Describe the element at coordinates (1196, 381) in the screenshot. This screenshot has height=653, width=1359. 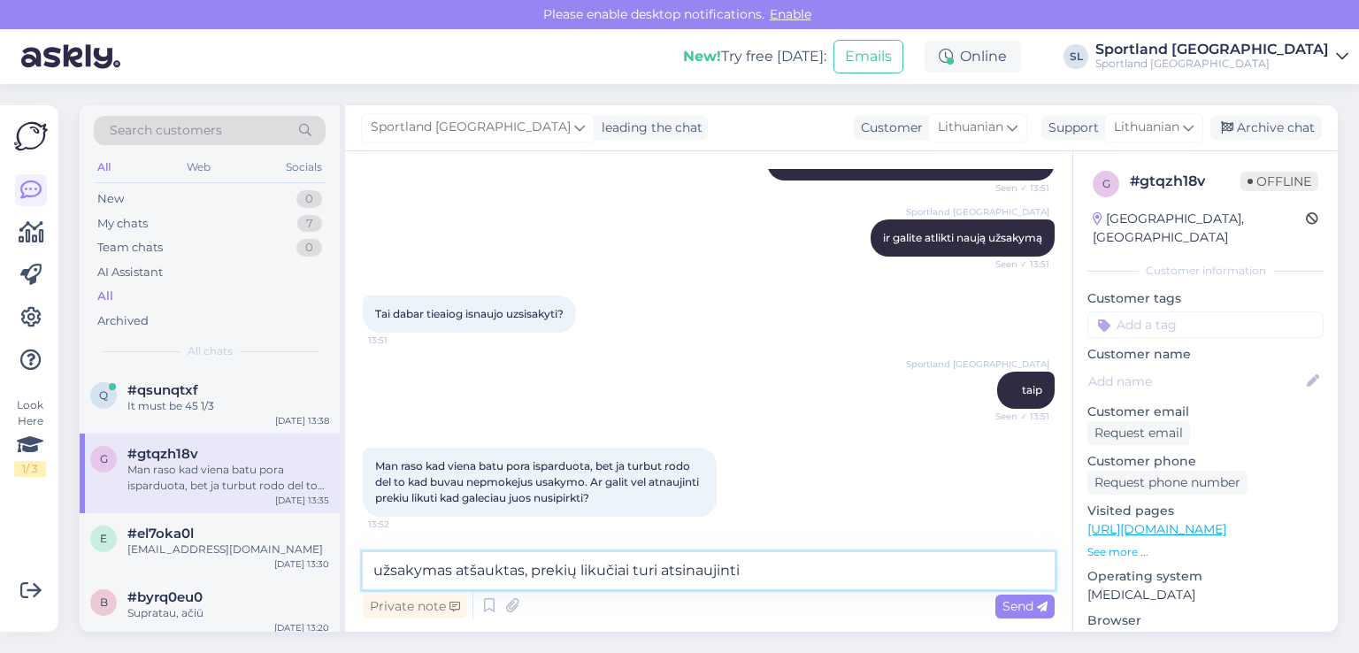
I see `input: Add name` at that location.